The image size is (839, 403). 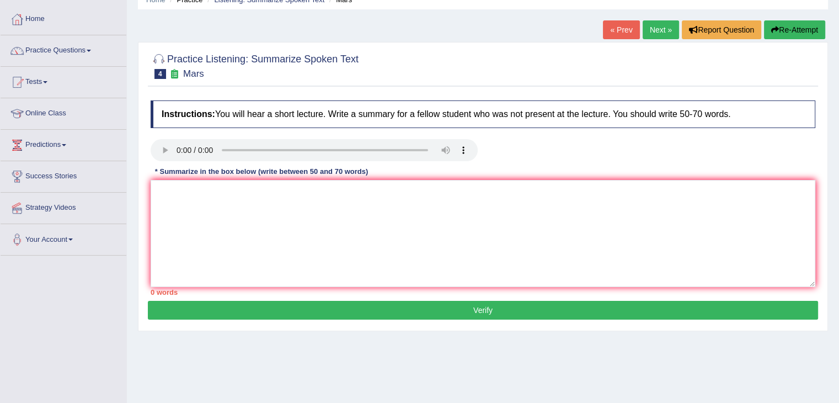 What do you see at coordinates (722, 30) in the screenshot?
I see `button: Report Question` at bounding box center [722, 30].